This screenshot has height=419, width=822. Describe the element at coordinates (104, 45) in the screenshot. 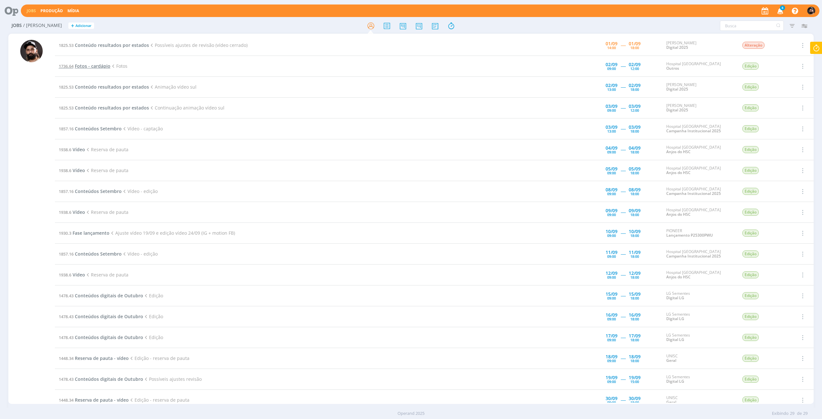

I see `a: 1825.53Conteúdo resultados por estados` at that location.